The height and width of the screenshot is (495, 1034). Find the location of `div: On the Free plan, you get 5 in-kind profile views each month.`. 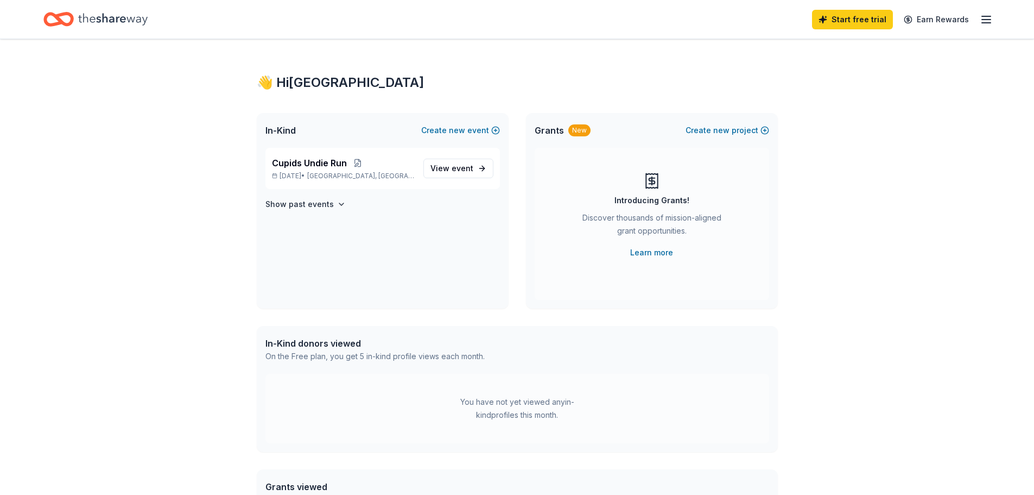

div: On the Free plan, you get 5 in-kind profile views each month. is located at coordinates (375, 356).